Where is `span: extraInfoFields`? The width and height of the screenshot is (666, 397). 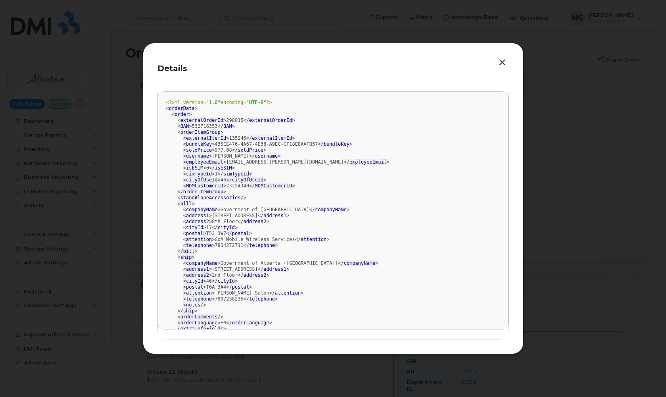 span: extraInfoFields is located at coordinates (202, 329).